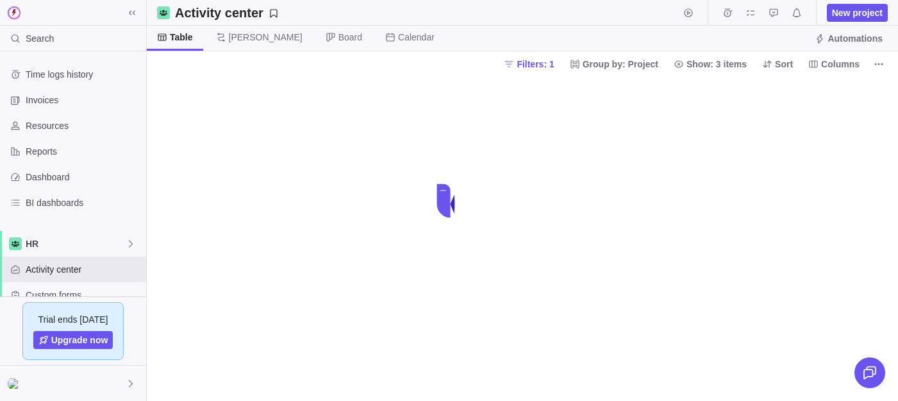 This screenshot has width=898, height=401. I want to click on div: Helen Smith, so click(15, 383).